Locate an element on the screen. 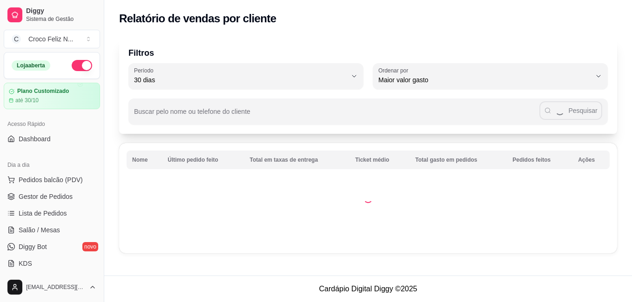 The width and height of the screenshot is (632, 302). span: C is located at coordinates (16, 39).